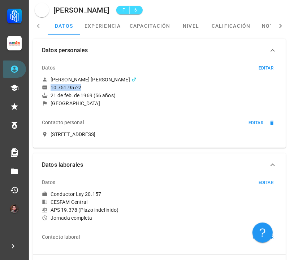  What do you see at coordinates (63, 123) in the screenshot?
I see `div: Contacto personal` at bounding box center [63, 123].